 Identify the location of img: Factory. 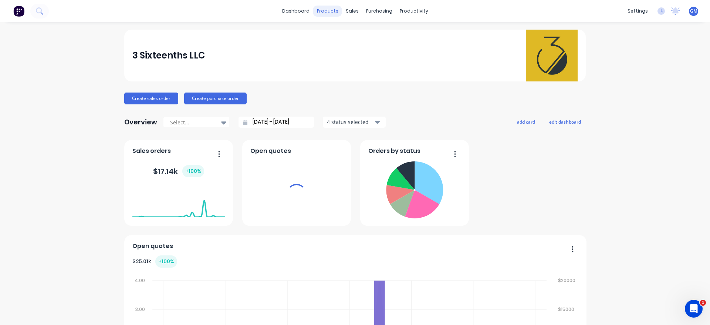
(19, 11).